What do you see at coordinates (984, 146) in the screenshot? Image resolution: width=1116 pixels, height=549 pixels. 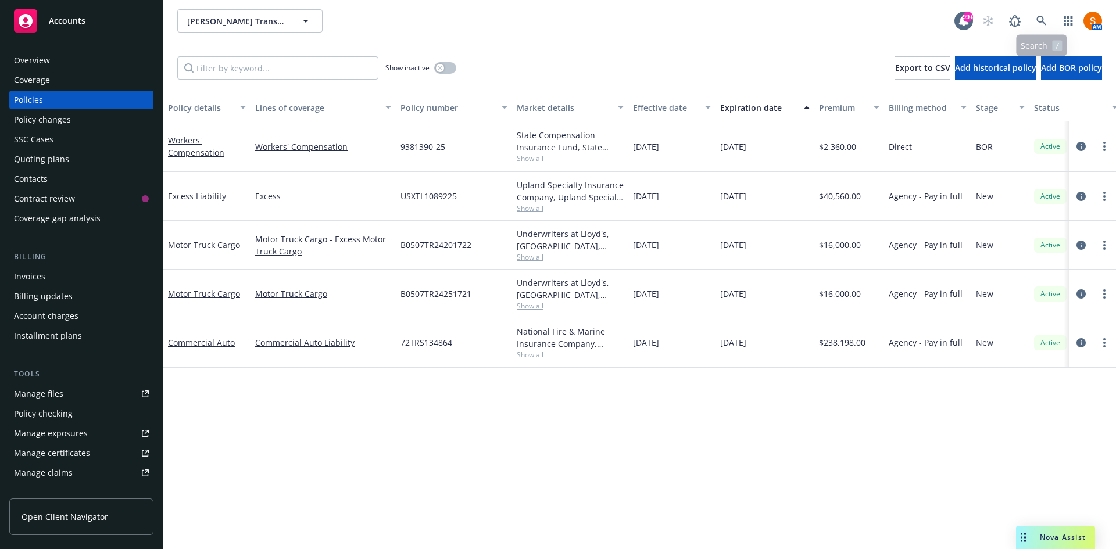 I see `span: BOR` at bounding box center [984, 146].